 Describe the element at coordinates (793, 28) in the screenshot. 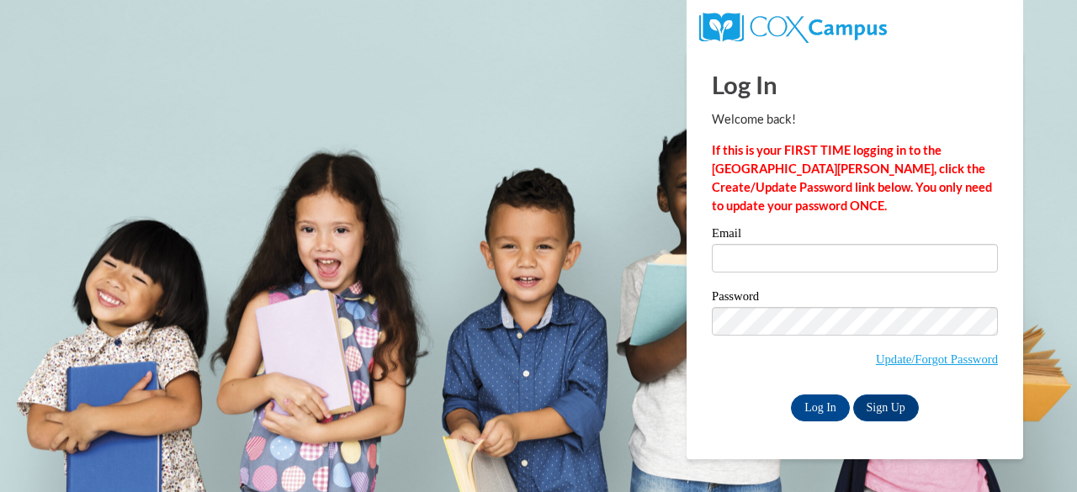

I see `img: COX Campus` at that location.